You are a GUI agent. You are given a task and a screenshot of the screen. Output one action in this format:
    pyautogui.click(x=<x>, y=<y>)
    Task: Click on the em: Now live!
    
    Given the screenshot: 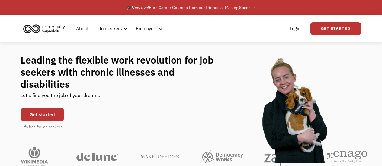 What is the action you would take?
    pyautogui.click(x=140, y=8)
    